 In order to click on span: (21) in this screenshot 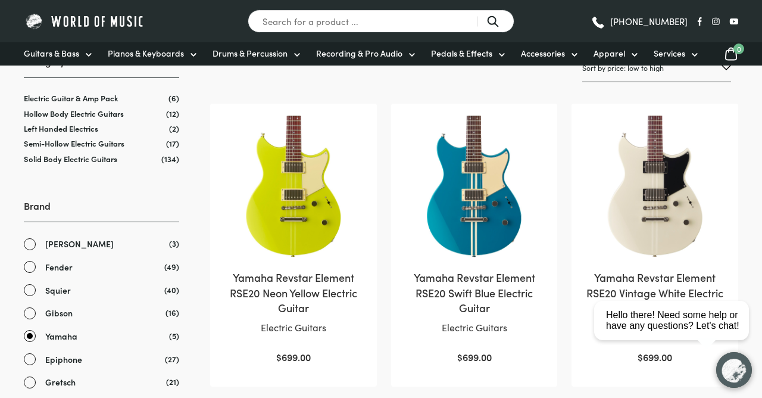, I will do `click(173, 381)`.